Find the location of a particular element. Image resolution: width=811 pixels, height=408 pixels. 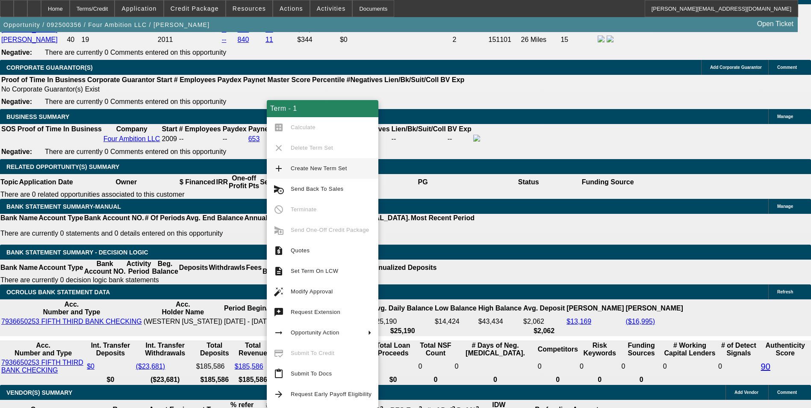

button: Credit Package is located at coordinates (194, 9).